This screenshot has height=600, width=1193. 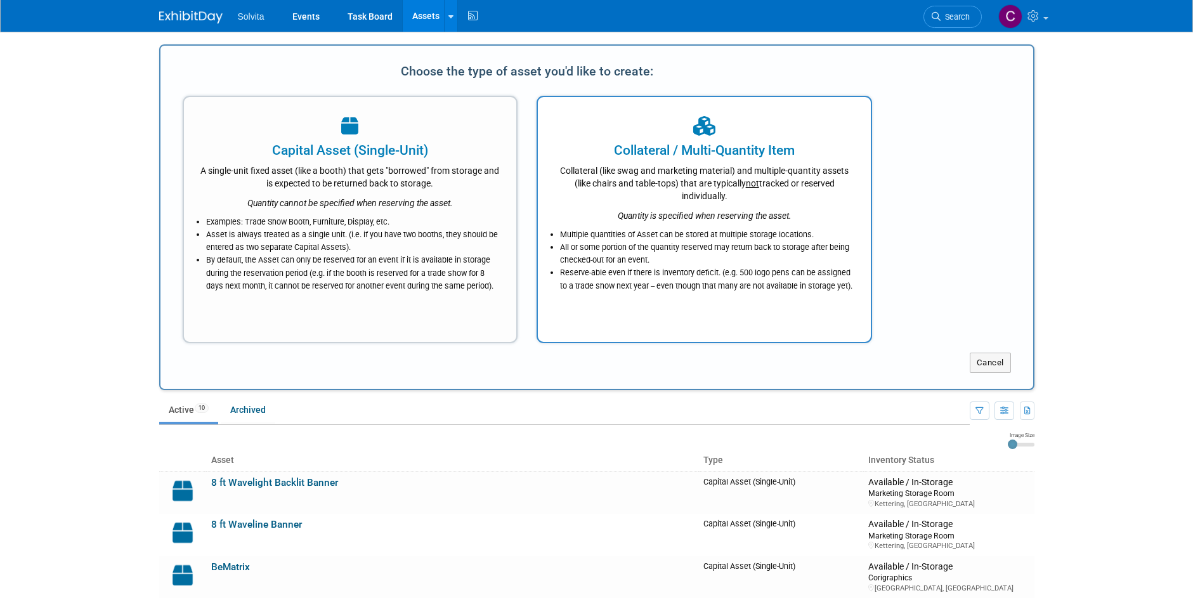 I want to click on span: 10, so click(x=202, y=408).